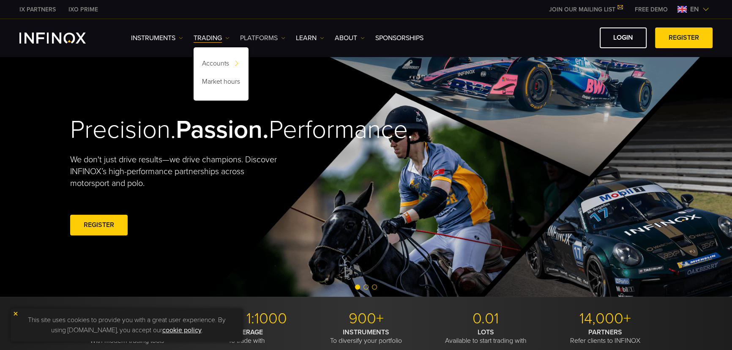 The image size is (732, 350). Describe the element at coordinates (63, 38) in the screenshot. I see `a: INFINOX Logo` at that location.